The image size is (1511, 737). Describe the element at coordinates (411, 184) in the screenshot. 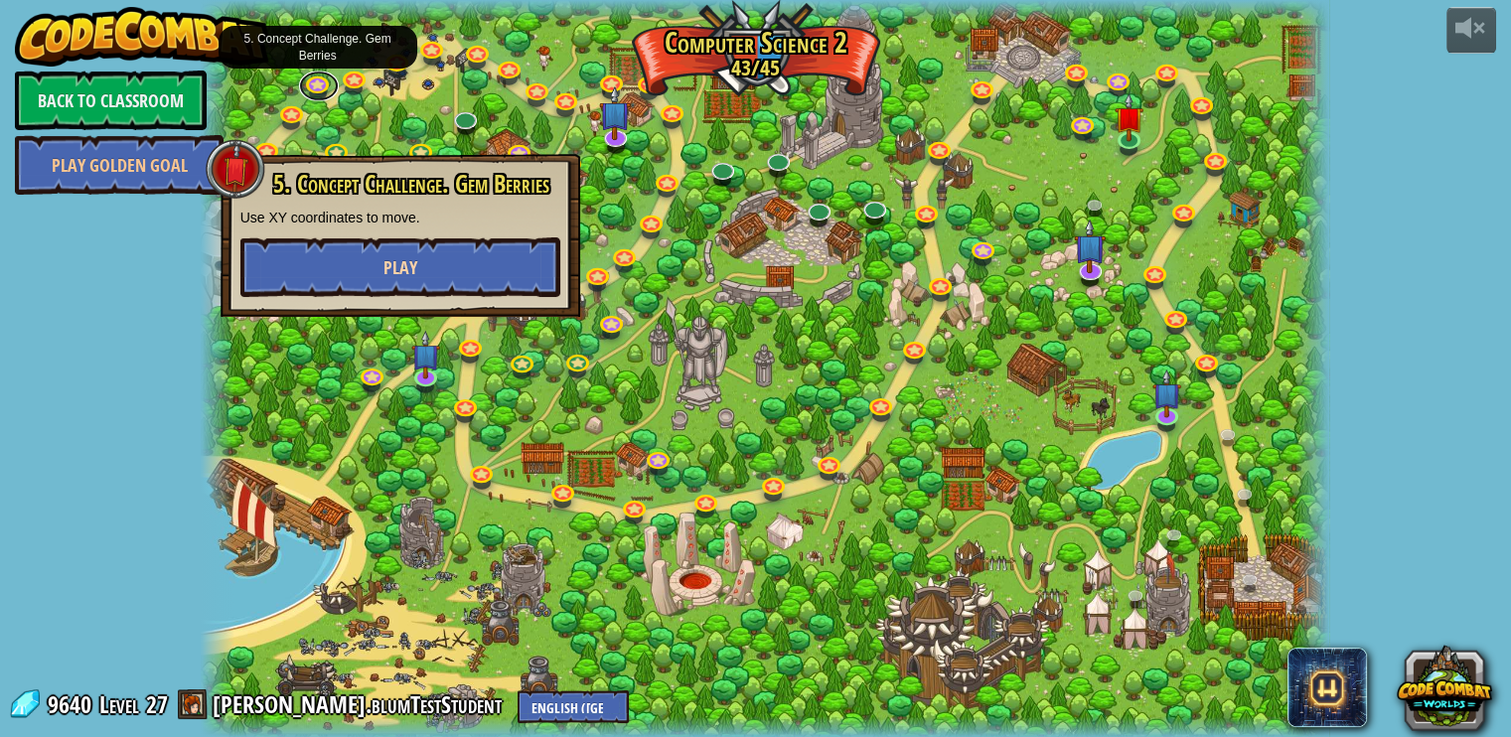

I see `span: 5. Concept Challenge. Gem Berries` at that location.